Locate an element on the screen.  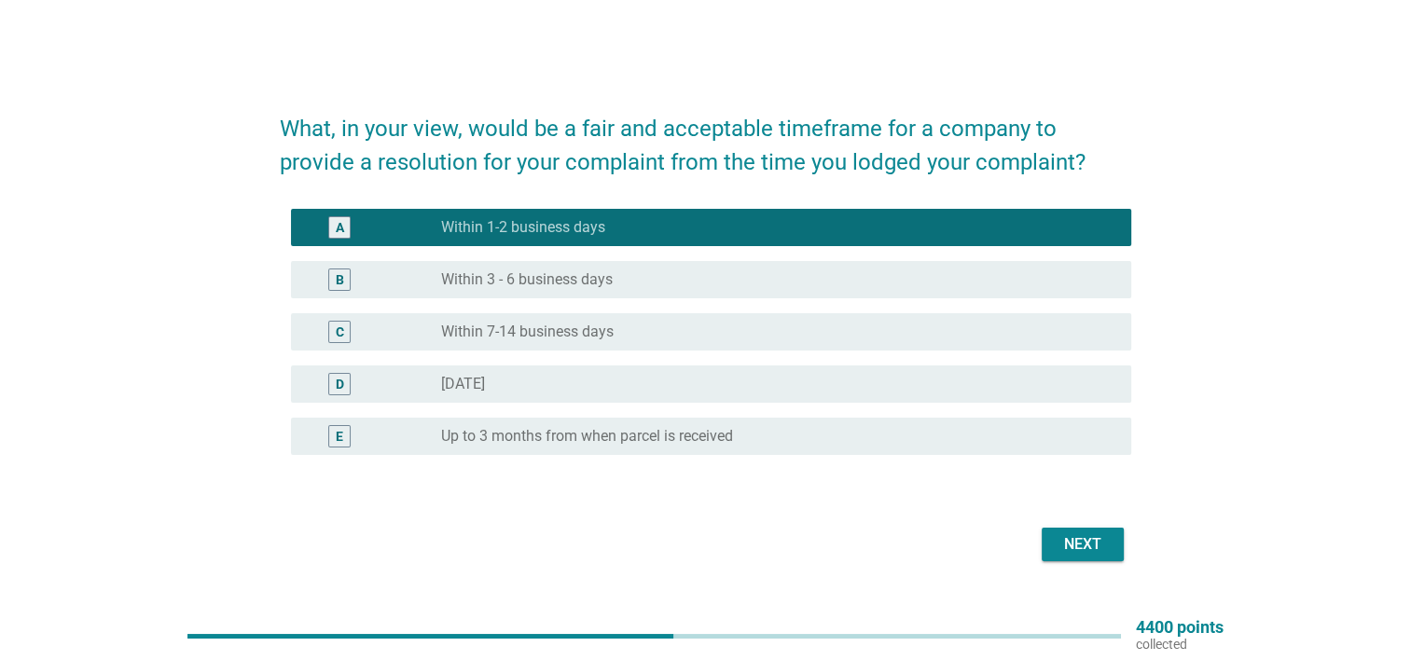
h2: What, in your view, would be a fair and acceptable timeframe for a company to provide a resolutio... is located at coordinates (705, 136).